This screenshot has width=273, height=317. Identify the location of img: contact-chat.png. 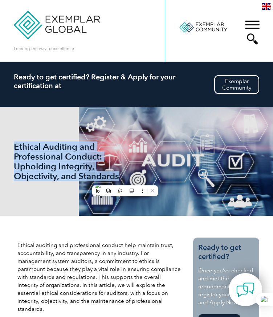
(245, 290).